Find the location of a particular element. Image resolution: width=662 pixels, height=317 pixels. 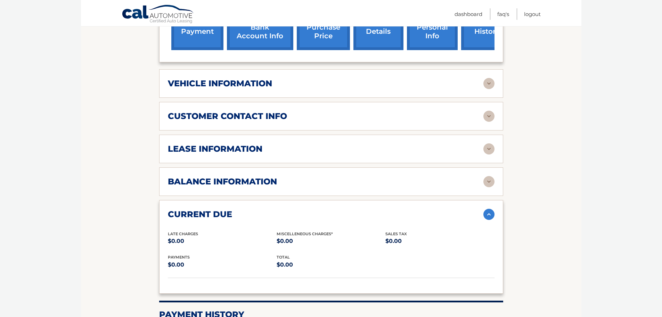

a: FAQ's is located at coordinates (503, 14).